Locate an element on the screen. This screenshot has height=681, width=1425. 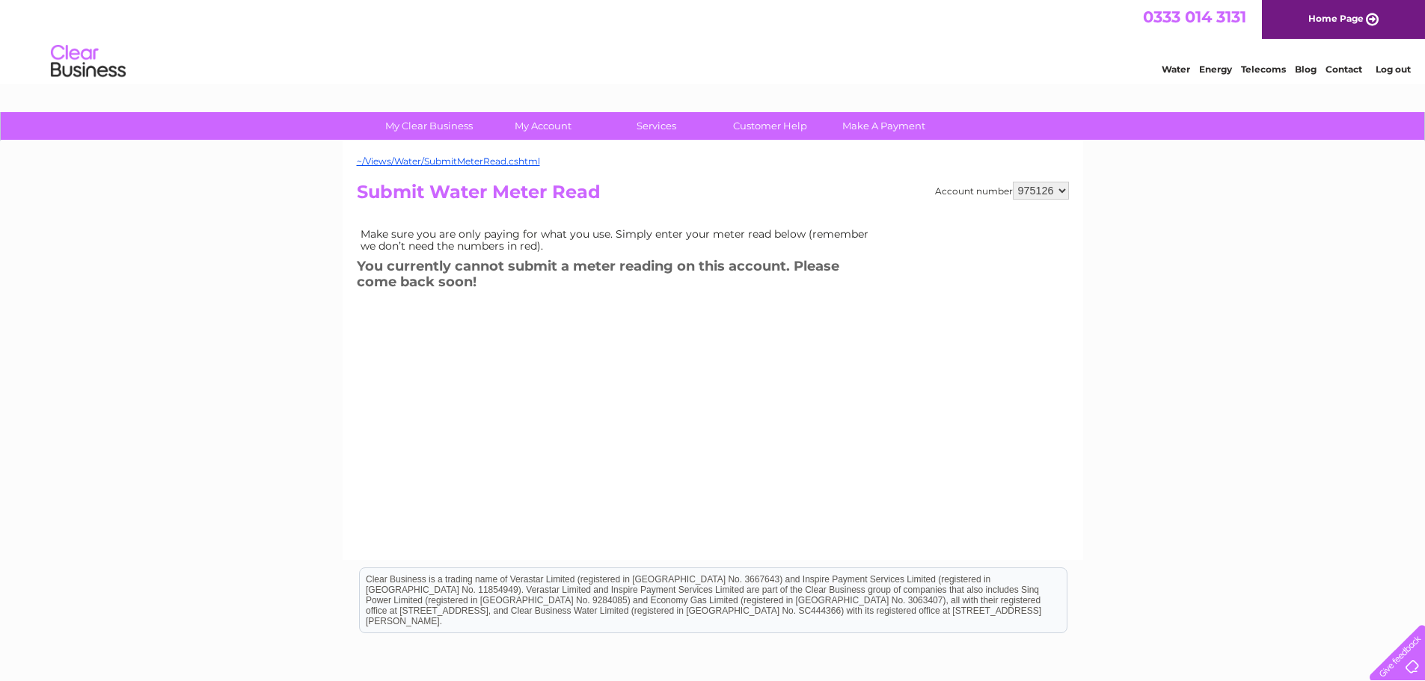
a: 0333 014 3131 is located at coordinates (1195, 16).